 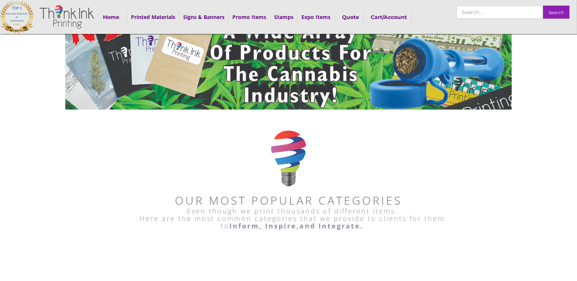 I want to click on a: Home, so click(x=114, y=17).